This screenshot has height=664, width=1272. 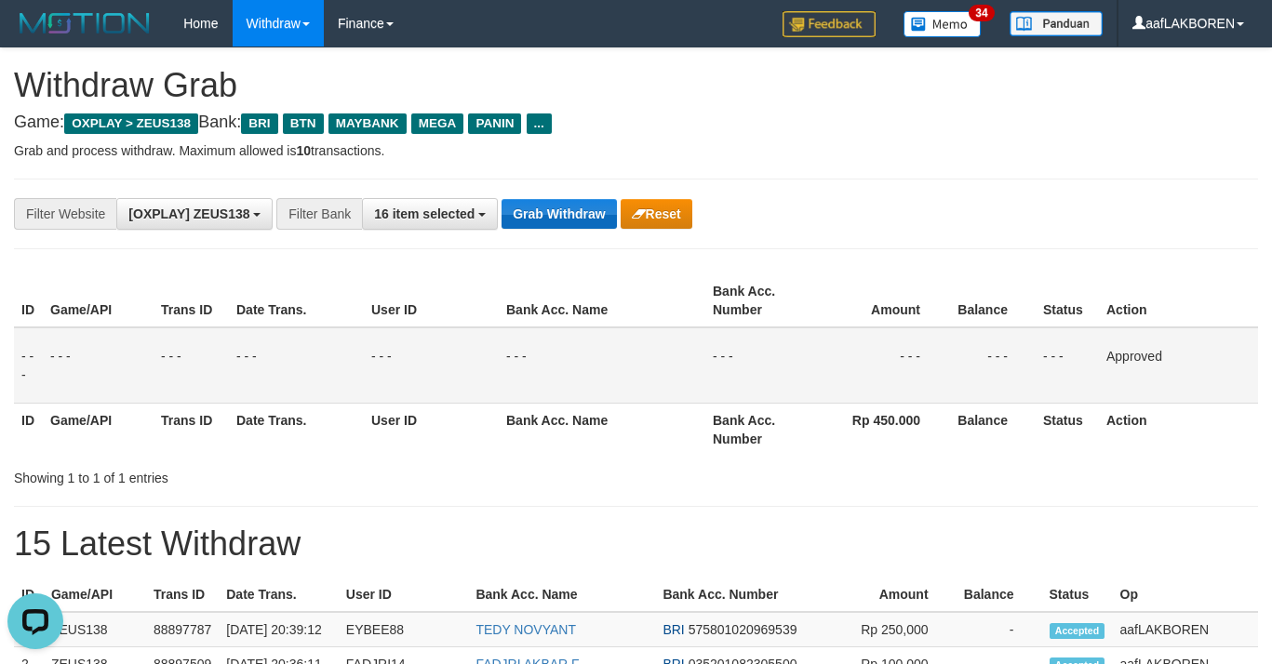 I want to click on img: MOTION_logo.png, so click(x=85, y=23).